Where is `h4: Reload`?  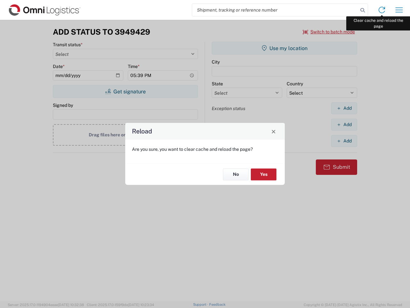 h4: Reload is located at coordinates (142, 131).